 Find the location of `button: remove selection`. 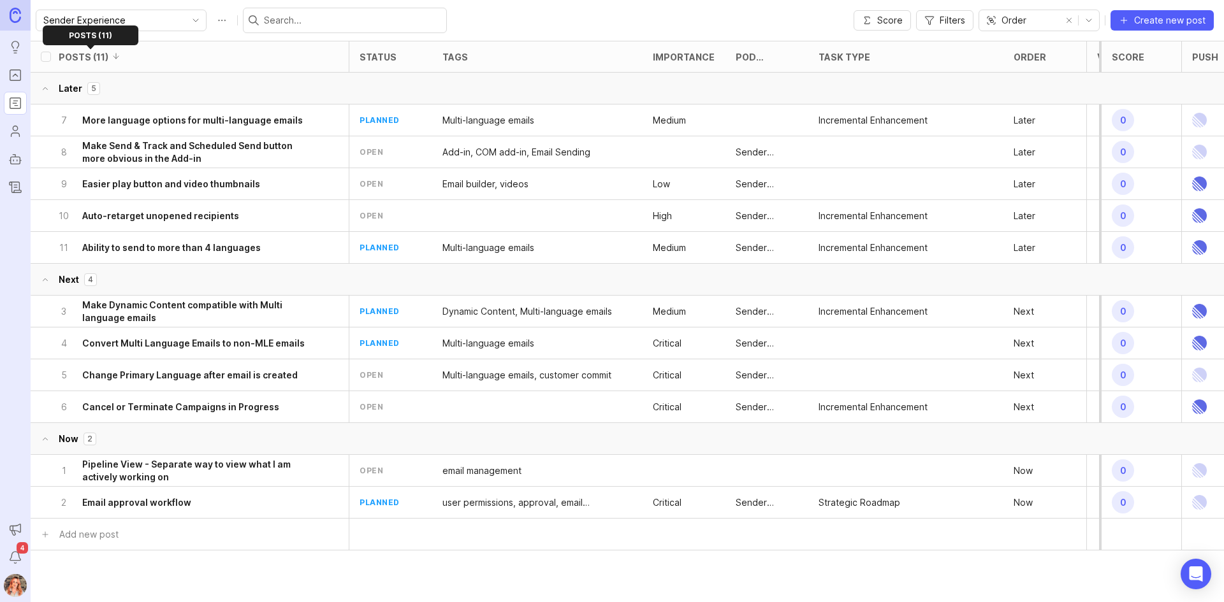

button: remove selection is located at coordinates (1069, 20).